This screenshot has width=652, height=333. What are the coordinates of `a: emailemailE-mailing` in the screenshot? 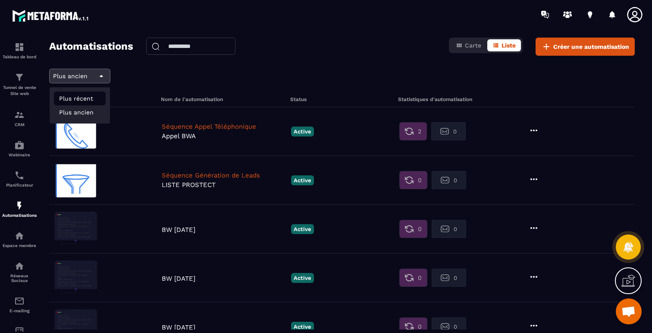 It's located at (19, 304).